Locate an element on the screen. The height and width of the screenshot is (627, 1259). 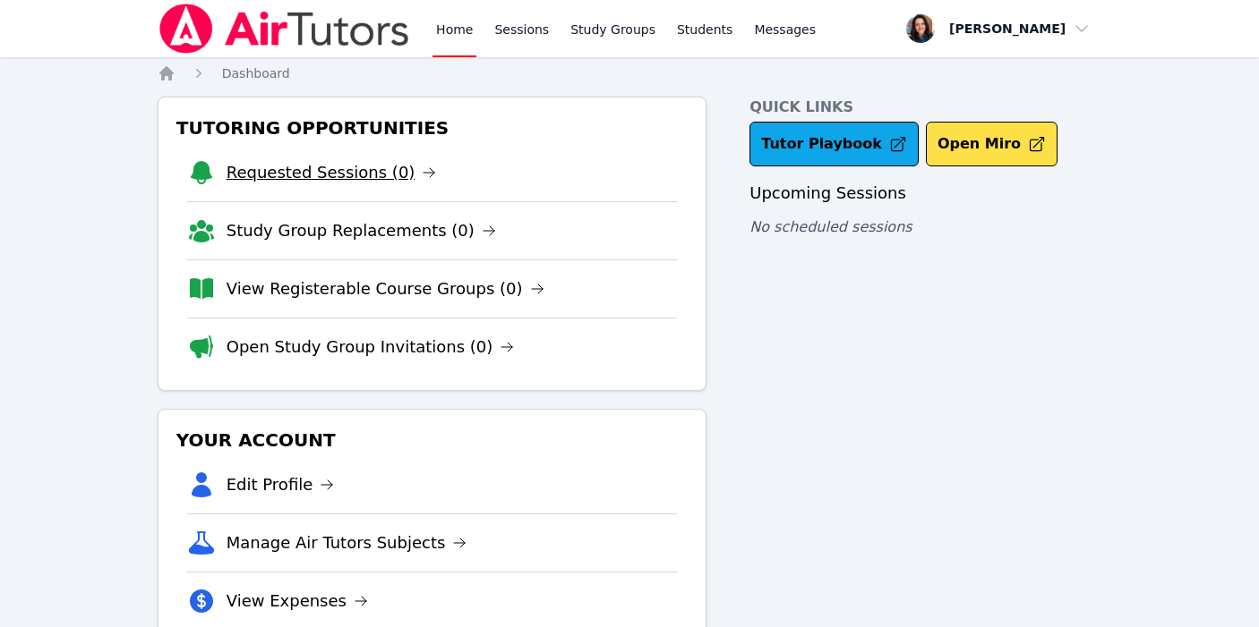
a: Dashboard is located at coordinates (256, 73).